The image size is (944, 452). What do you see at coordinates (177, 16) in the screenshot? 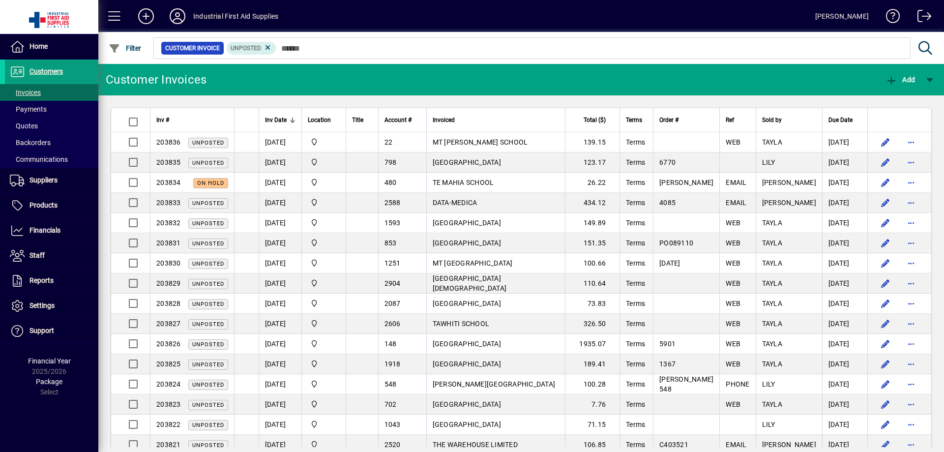
I see `button: Profile` at bounding box center [177, 16].